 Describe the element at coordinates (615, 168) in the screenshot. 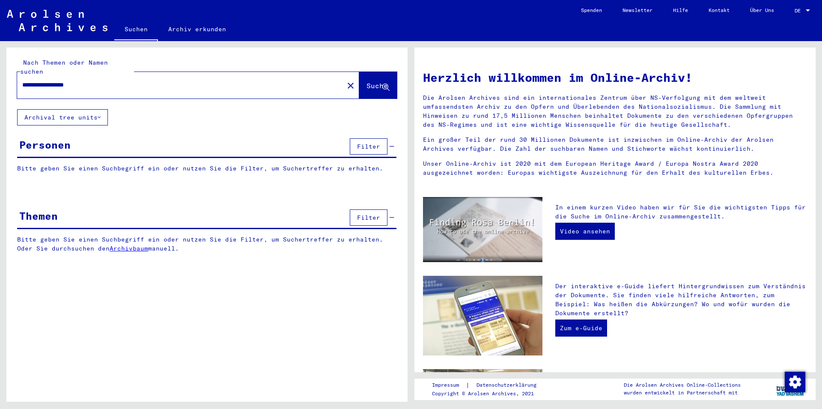

I see `p: Unser Online-Archiv ist 2020 mit dem European Heritage Award / Europa Nostra Award 2020 ausgezeic...` at that location.